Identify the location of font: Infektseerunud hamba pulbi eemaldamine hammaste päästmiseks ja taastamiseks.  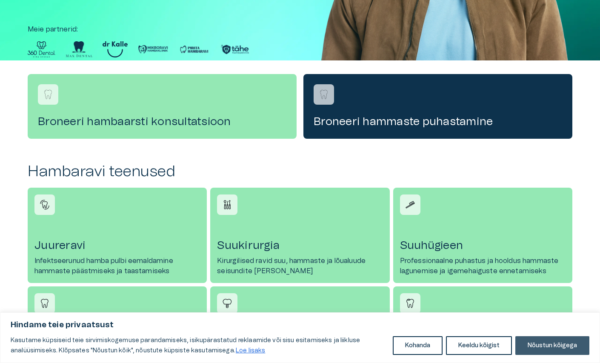
(104, 266).